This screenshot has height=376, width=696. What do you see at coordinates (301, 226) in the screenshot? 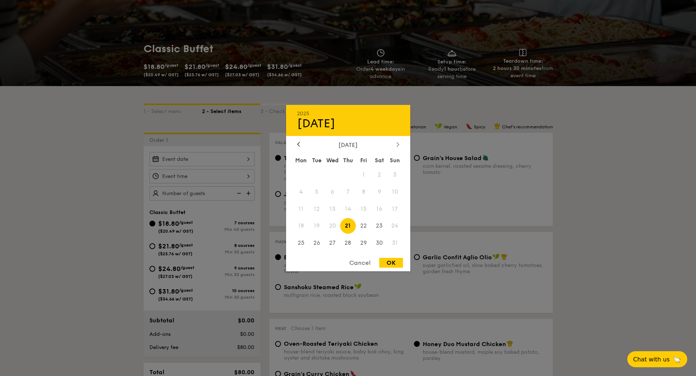
I see `span: 18` at bounding box center [301, 226].